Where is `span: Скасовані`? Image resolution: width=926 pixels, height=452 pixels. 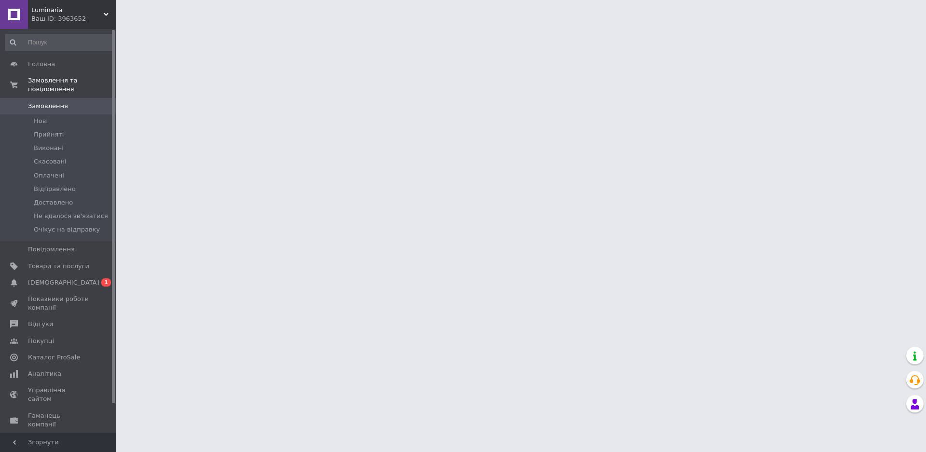 span: Скасовані is located at coordinates (50, 162).